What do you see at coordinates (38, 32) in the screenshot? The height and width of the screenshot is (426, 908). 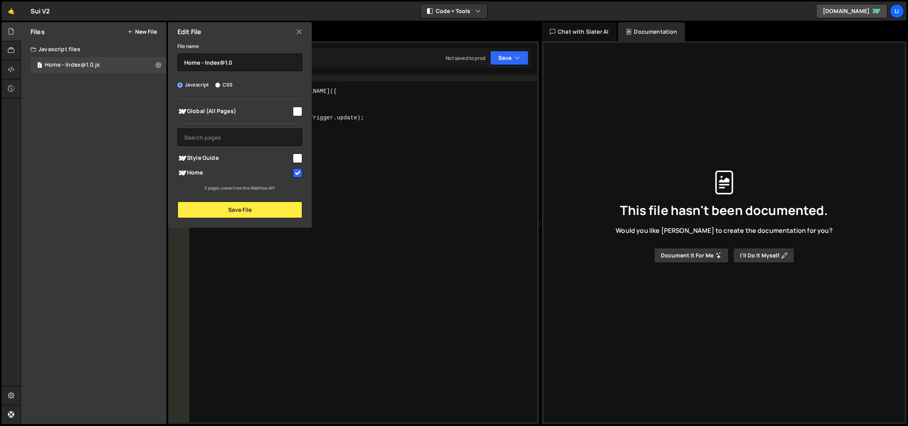 I see `h2: Files` at bounding box center [38, 32].